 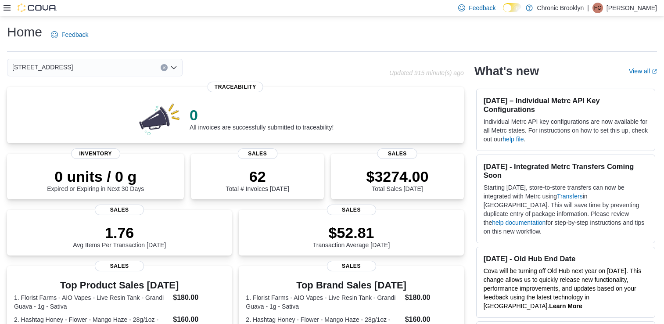 What do you see at coordinates (397, 176) in the screenshot?
I see `p: $3274.00` at bounding box center [397, 176].